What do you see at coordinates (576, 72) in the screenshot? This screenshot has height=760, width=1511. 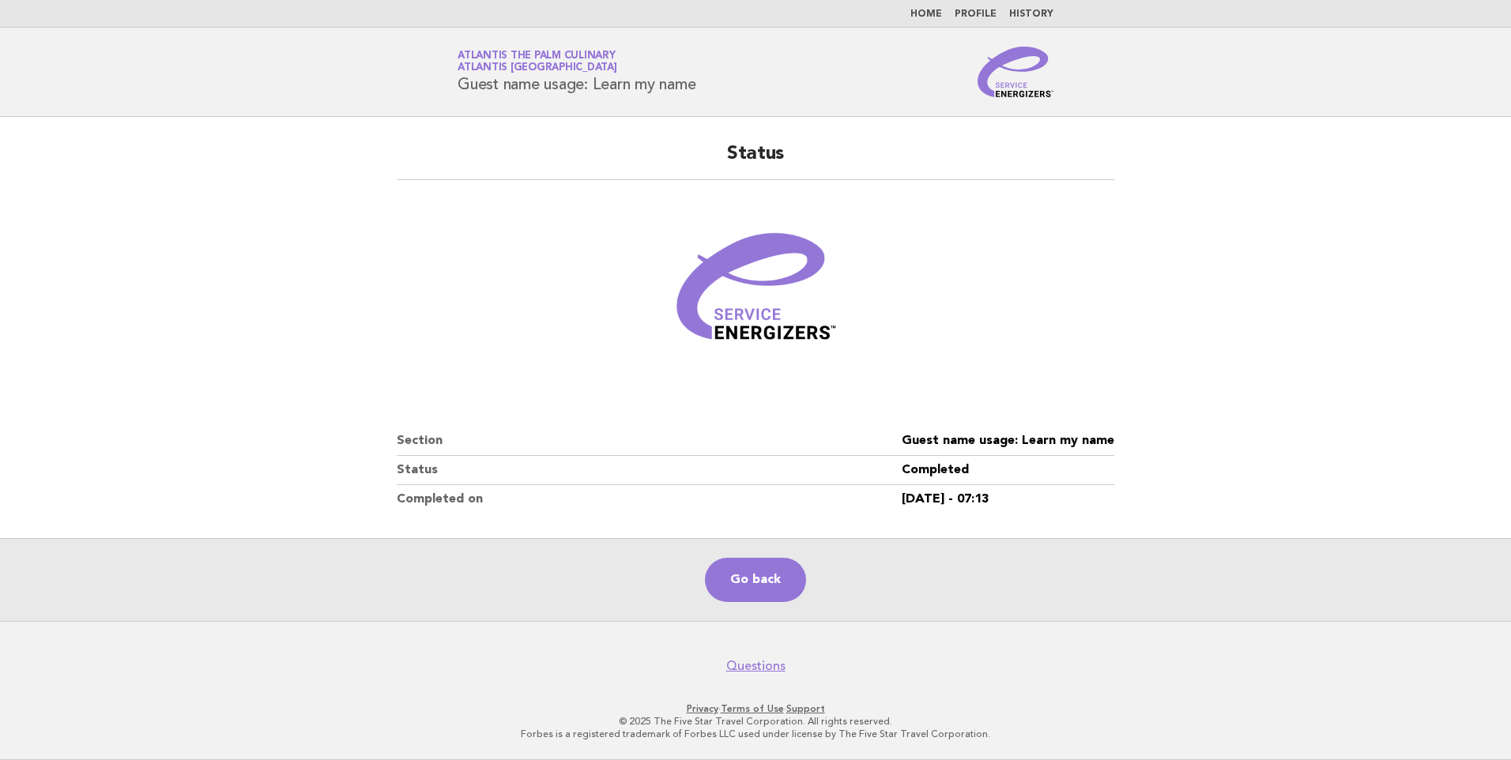 I see `h1: Guest name usage: Learn my name` at bounding box center [576, 72].